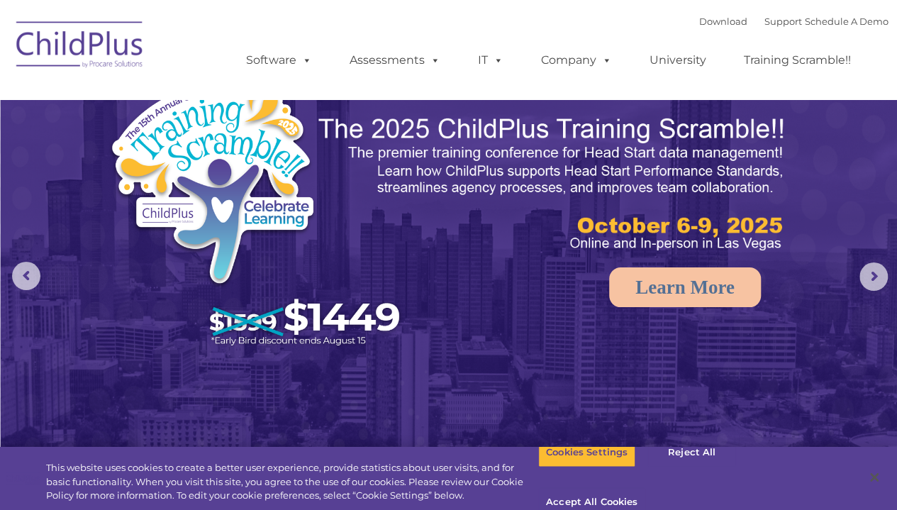 The image size is (897, 510). I want to click on button: Cookies Settings, so click(586, 452).